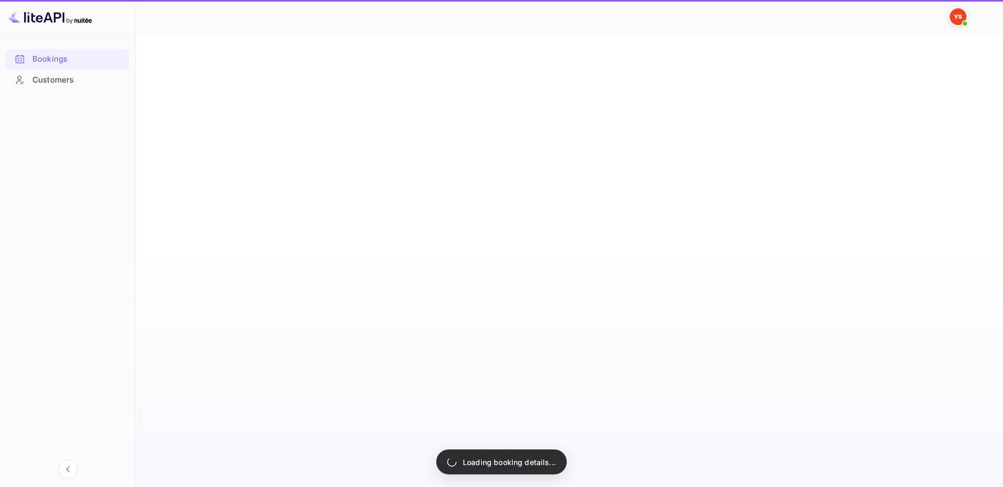 The height and width of the screenshot is (487, 1003). What do you see at coordinates (67, 58) in the screenshot?
I see `a: Bookings` at bounding box center [67, 58].